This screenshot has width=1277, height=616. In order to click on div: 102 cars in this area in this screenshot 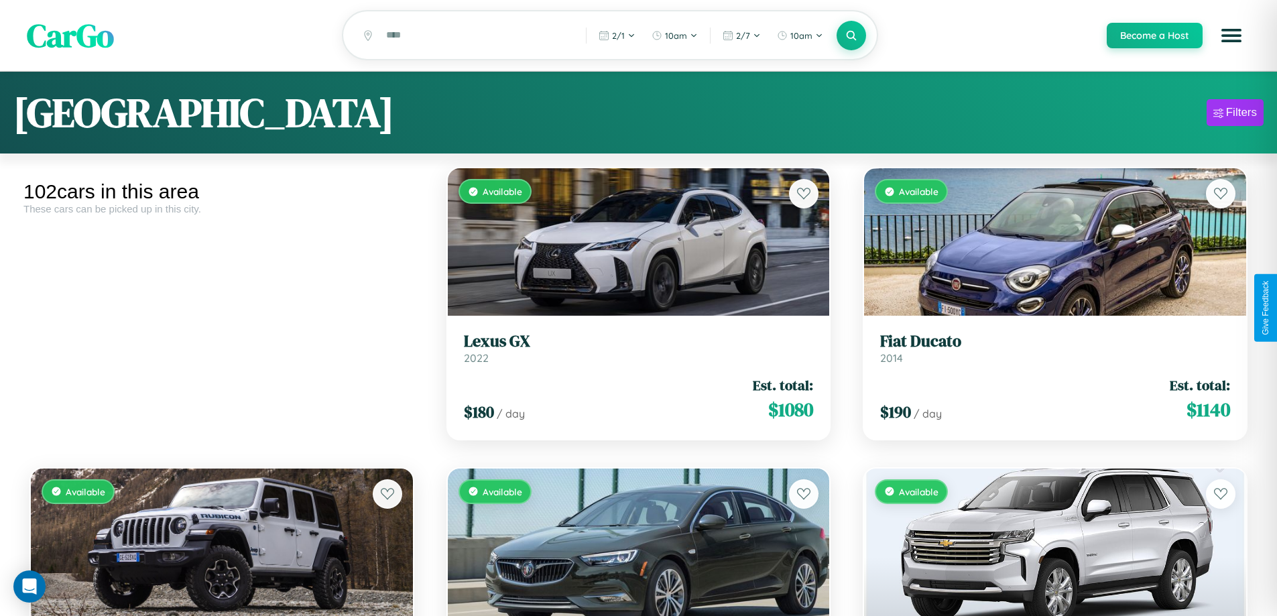, I will do `click(222, 192)`.